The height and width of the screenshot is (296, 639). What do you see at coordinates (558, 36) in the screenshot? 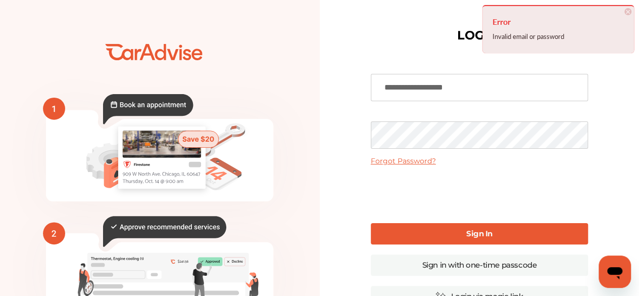
I see `div: Invalid email or password` at bounding box center [558, 36].